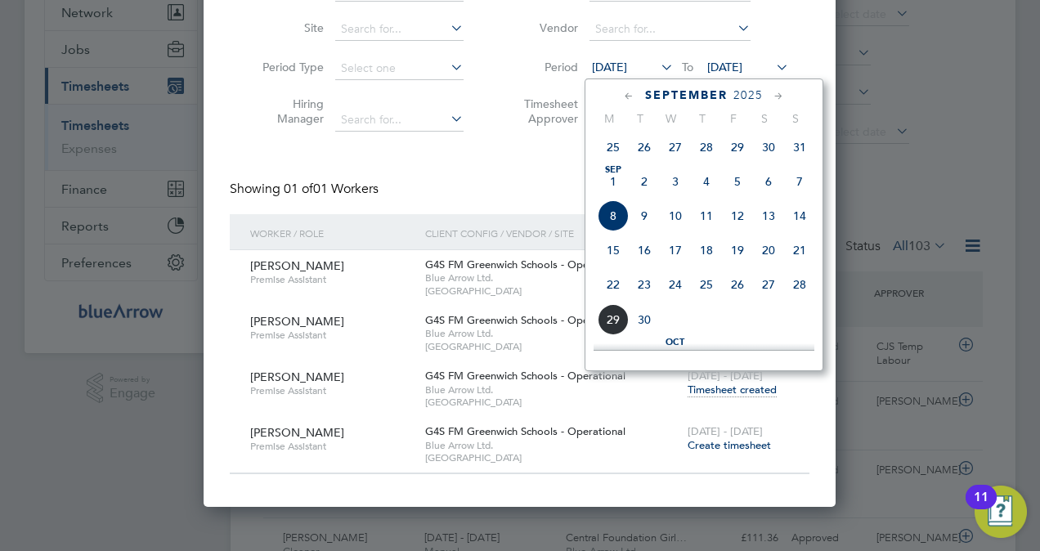  I want to click on span: 21, so click(800, 250).